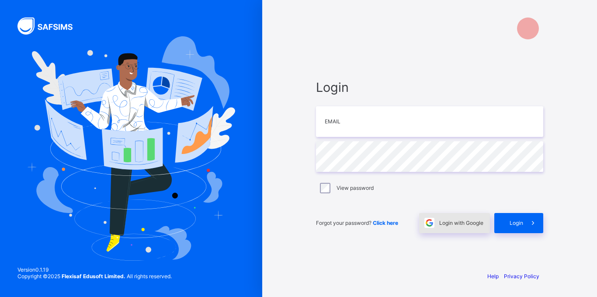 This screenshot has height=297, width=597. I want to click on span: Click here, so click(385, 222).